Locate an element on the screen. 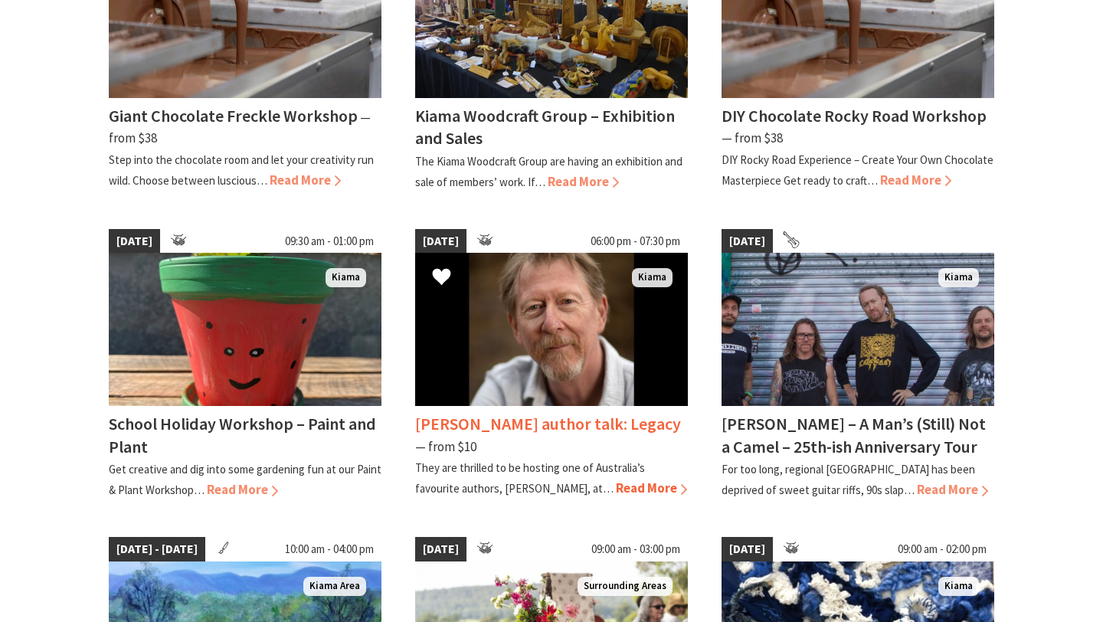 The height and width of the screenshot is (622, 1103). span: 06:00 pm - 07:30 pm is located at coordinates (635, 241).